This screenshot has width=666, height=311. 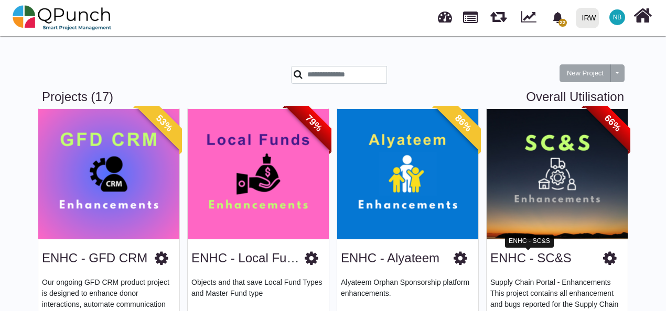 What do you see at coordinates (585, 73) in the screenshot?
I see `button: New Project` at bounding box center [585, 73].